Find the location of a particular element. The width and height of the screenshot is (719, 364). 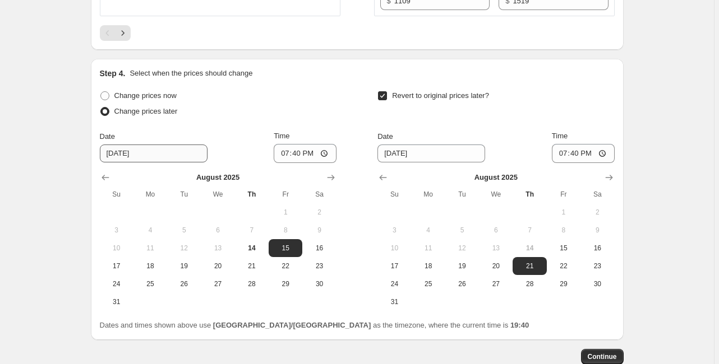

button: Friday August 22 2025 is located at coordinates (285, 266).